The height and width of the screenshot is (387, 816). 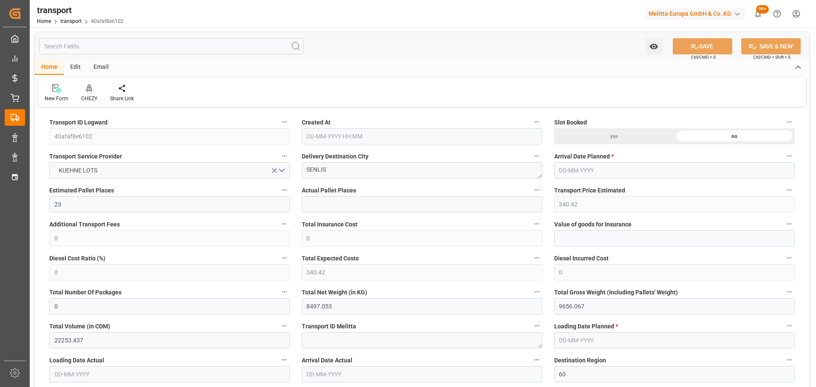 I want to click on textarea: SENLIS, so click(x=422, y=170).